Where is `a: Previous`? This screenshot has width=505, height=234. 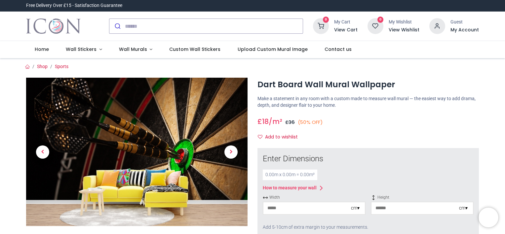 a: Previous is located at coordinates (43, 152).